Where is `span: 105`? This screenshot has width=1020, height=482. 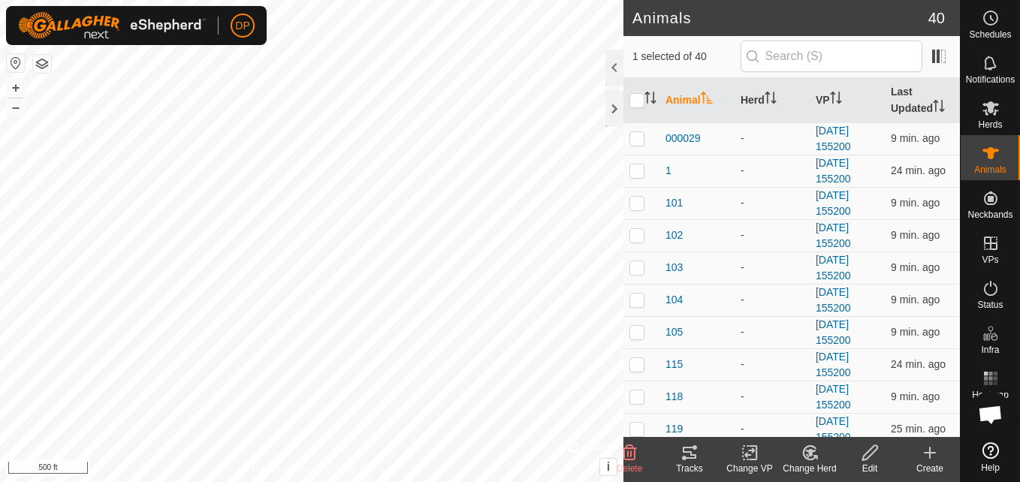 span: 105 is located at coordinates (674, 332).